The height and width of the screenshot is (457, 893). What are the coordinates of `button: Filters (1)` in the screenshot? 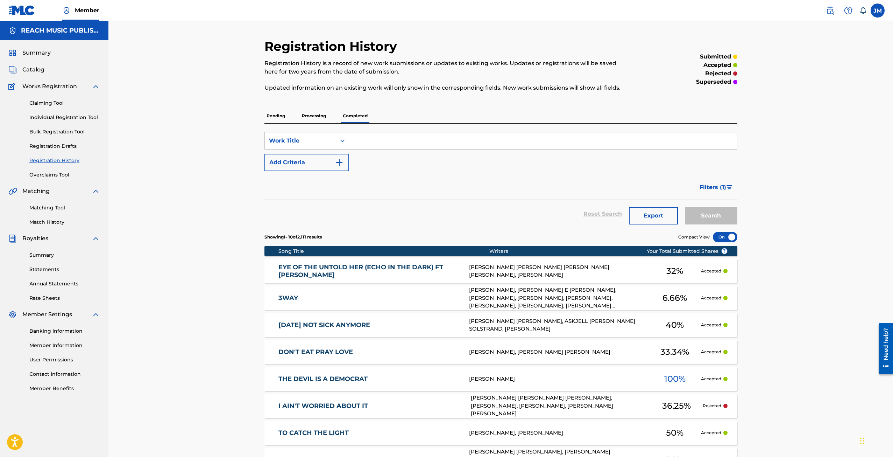 It's located at (717, 187).